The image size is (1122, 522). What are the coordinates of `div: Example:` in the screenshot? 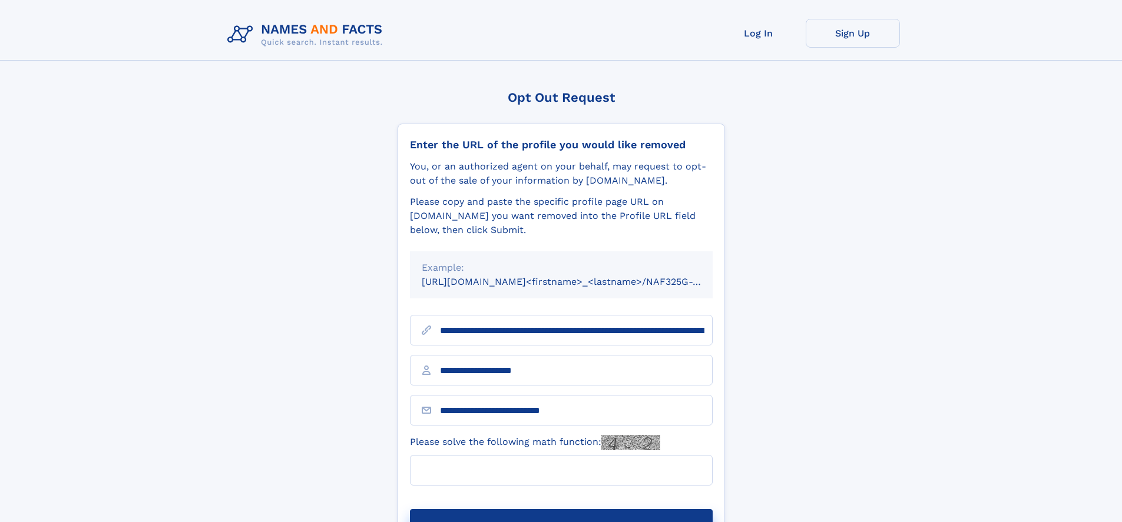 It's located at (561, 268).